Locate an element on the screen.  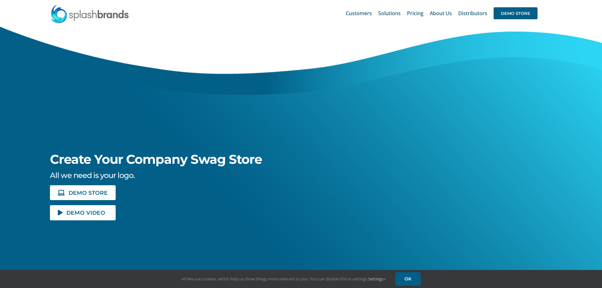
a: Customers is located at coordinates (359, 13).